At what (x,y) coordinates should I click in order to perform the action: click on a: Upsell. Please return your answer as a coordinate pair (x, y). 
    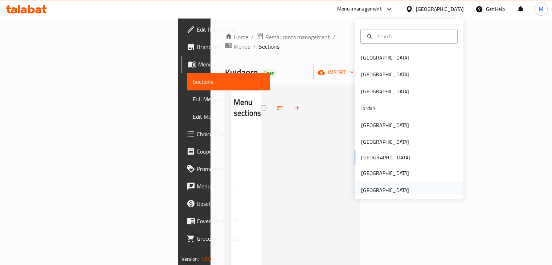
    Looking at the image, I should click on (225, 203).